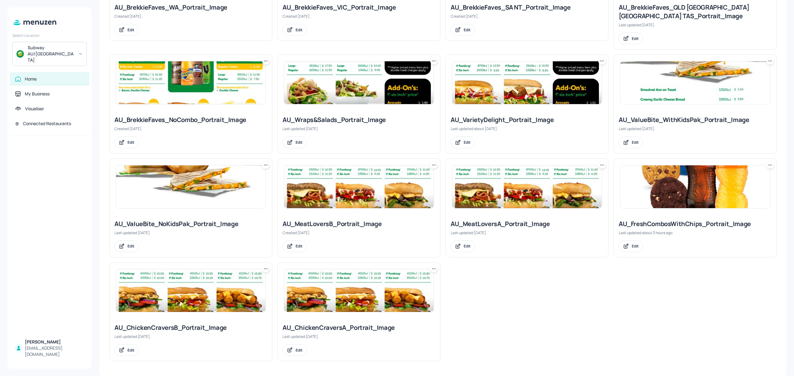 Image resolution: width=794 pixels, height=376 pixels. Describe the element at coordinates (47, 124) in the screenshot. I see `div: Connected Restaurants` at that location.